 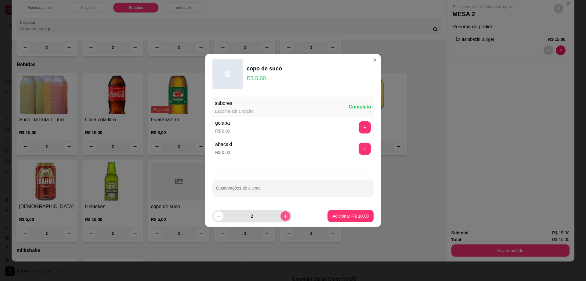 What do you see at coordinates (223, 123) in the screenshot?
I see `div: goiaba` at bounding box center [223, 123].